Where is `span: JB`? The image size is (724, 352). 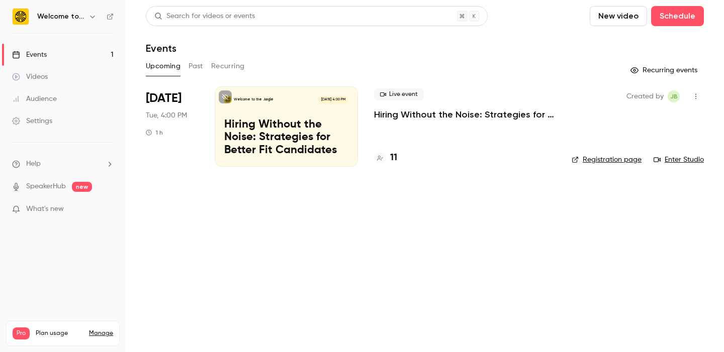 span: JB is located at coordinates (673, 96).